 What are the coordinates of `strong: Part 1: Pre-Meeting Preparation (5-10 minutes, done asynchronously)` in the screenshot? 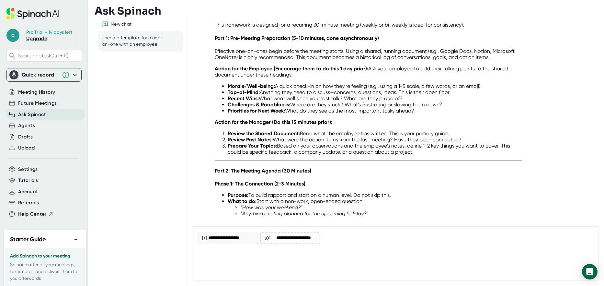 It's located at (297, 38).